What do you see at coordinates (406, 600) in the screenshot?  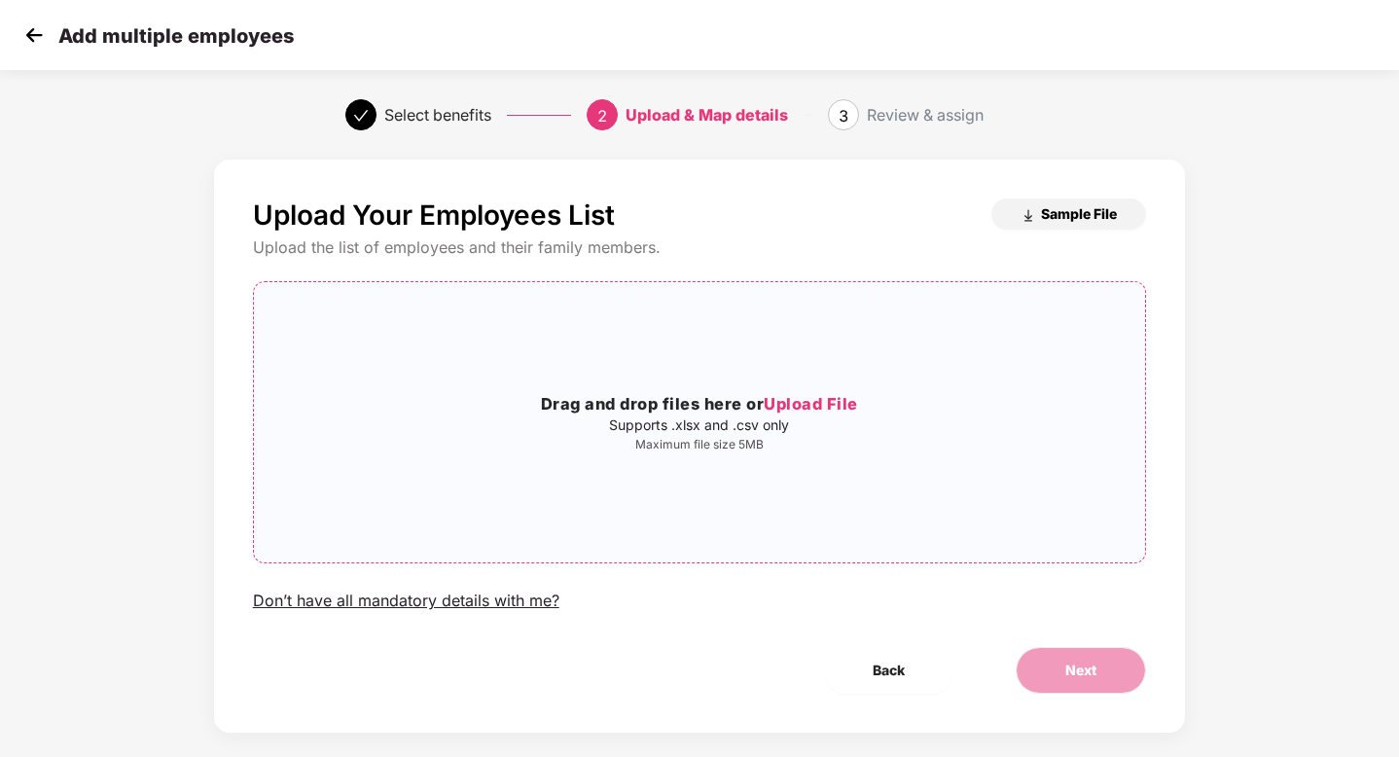 I see `div: Don’t have all mandatory details with me?` at bounding box center [406, 600].